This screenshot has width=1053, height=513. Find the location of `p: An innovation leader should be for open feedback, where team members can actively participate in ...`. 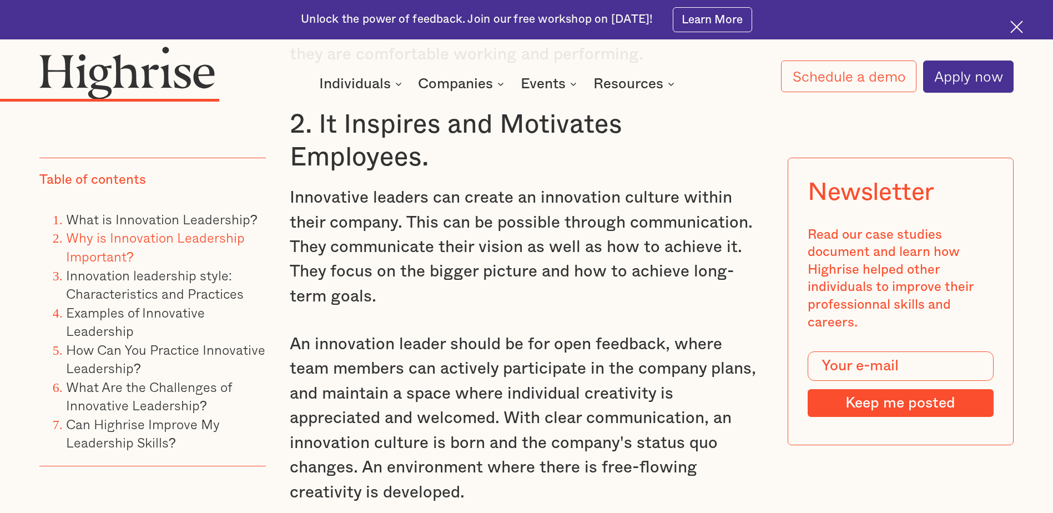

p: An innovation leader should be for open feedback, where team members can actively participate in ... is located at coordinates (526, 418).